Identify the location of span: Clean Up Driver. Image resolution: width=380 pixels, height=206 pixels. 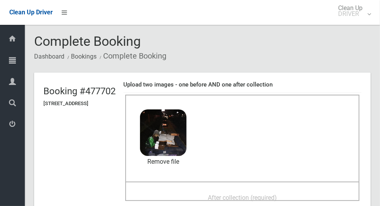
(31, 12).